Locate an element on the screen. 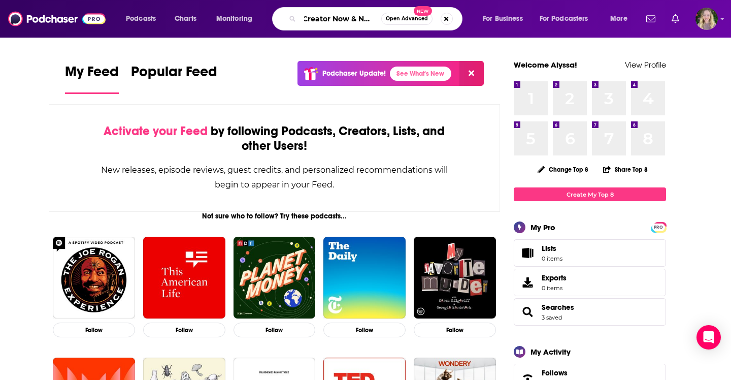 This screenshot has height=380, width=731. a: Popular Feed is located at coordinates (174, 78).